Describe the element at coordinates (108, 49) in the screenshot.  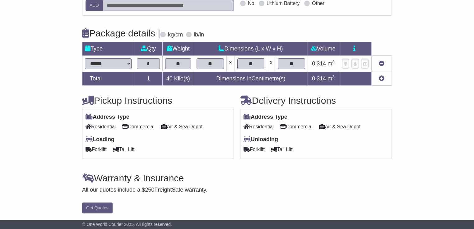
I see `td: Type` at that location.